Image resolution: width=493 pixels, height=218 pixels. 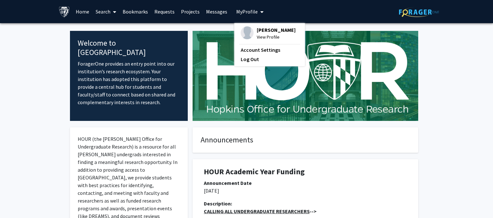 What do you see at coordinates (305, 140) in the screenshot?
I see `h4: Announcements` at bounding box center [305, 140].